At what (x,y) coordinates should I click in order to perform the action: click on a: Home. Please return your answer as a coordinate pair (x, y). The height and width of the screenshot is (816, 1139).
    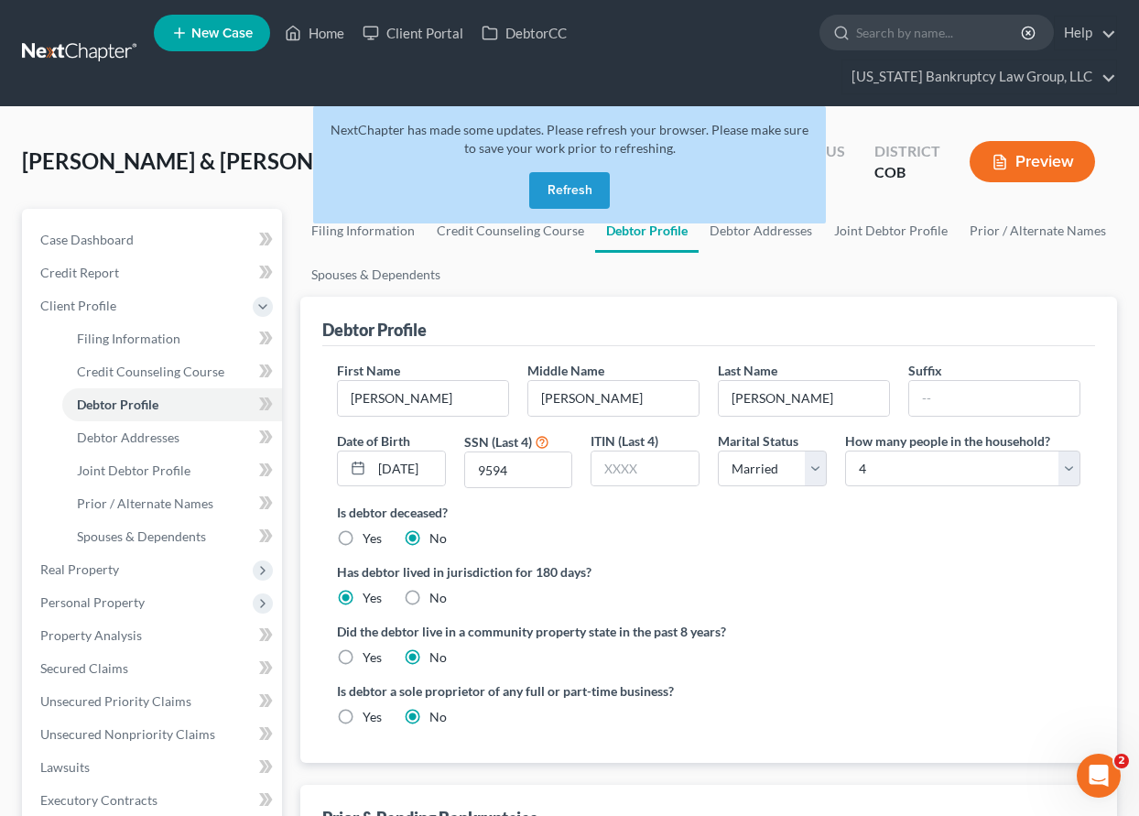
    Looking at the image, I should click on (314, 33).